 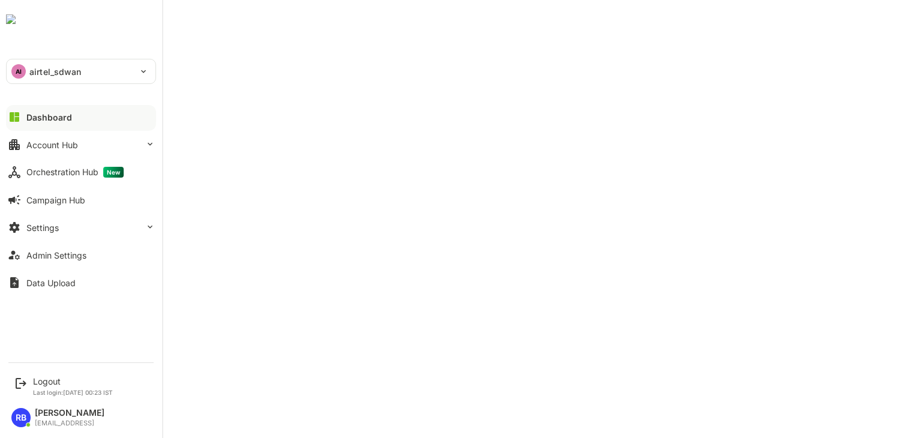 I want to click on div: Orchestration Hub, so click(x=75, y=172).